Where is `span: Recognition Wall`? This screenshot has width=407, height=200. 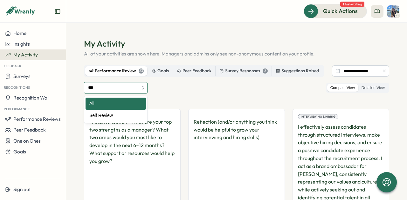 span: Recognition Wall is located at coordinates (31, 98).